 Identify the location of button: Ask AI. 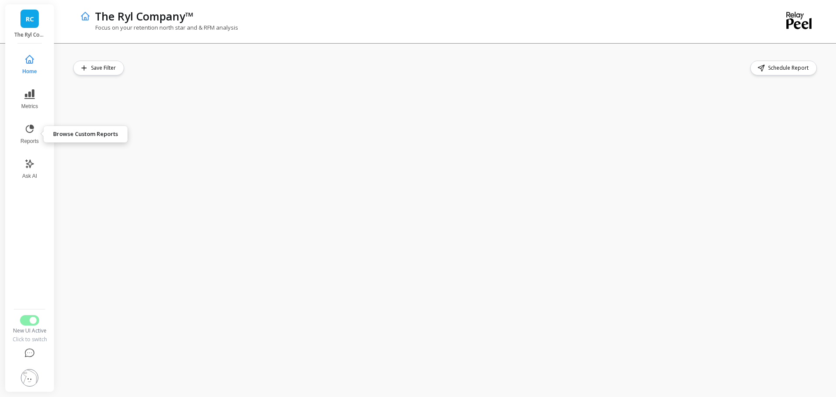
(30, 169).